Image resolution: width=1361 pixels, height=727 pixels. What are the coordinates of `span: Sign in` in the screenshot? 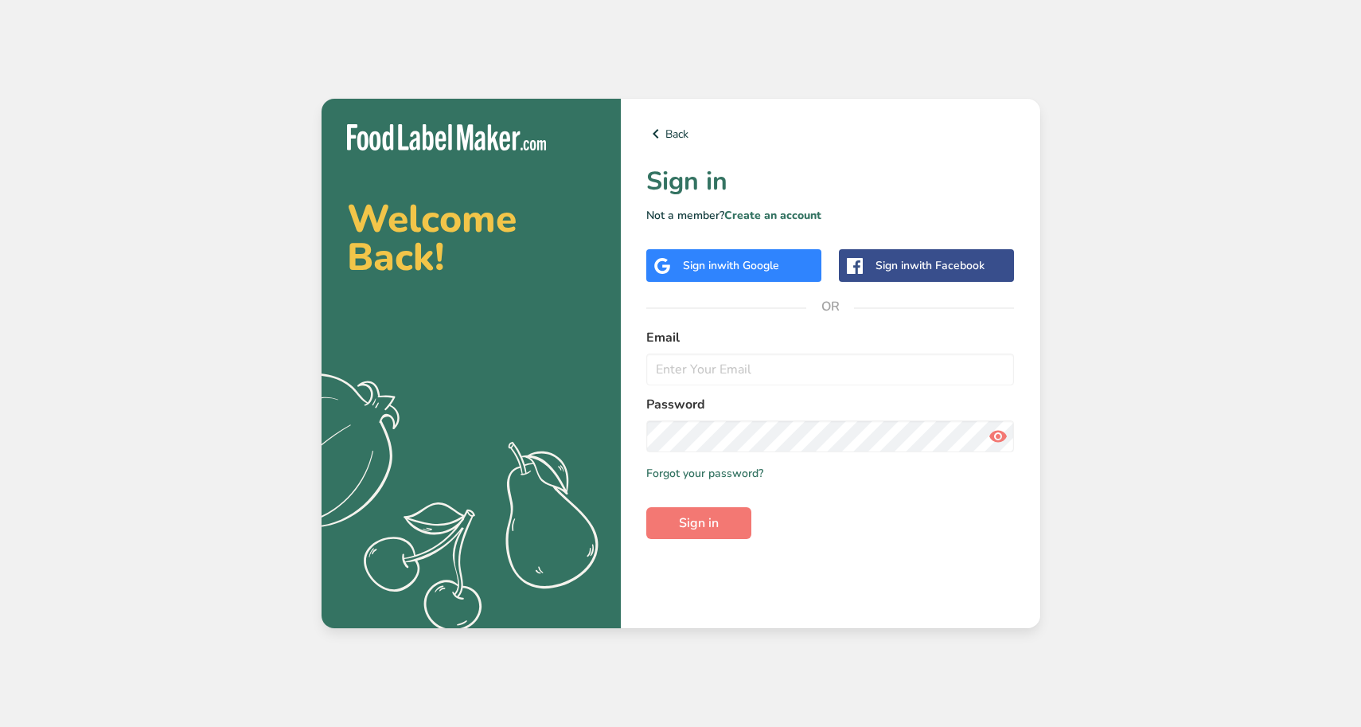 It's located at (699, 523).